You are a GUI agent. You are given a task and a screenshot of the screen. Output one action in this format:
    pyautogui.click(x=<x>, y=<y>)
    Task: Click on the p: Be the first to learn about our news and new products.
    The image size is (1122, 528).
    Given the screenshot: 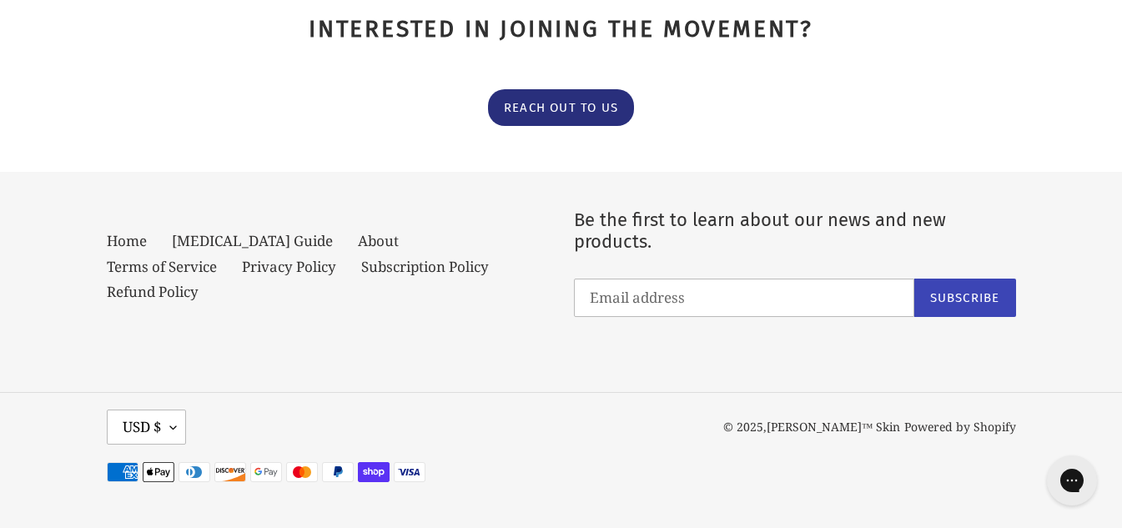 What is the action you would take?
    pyautogui.click(x=795, y=231)
    